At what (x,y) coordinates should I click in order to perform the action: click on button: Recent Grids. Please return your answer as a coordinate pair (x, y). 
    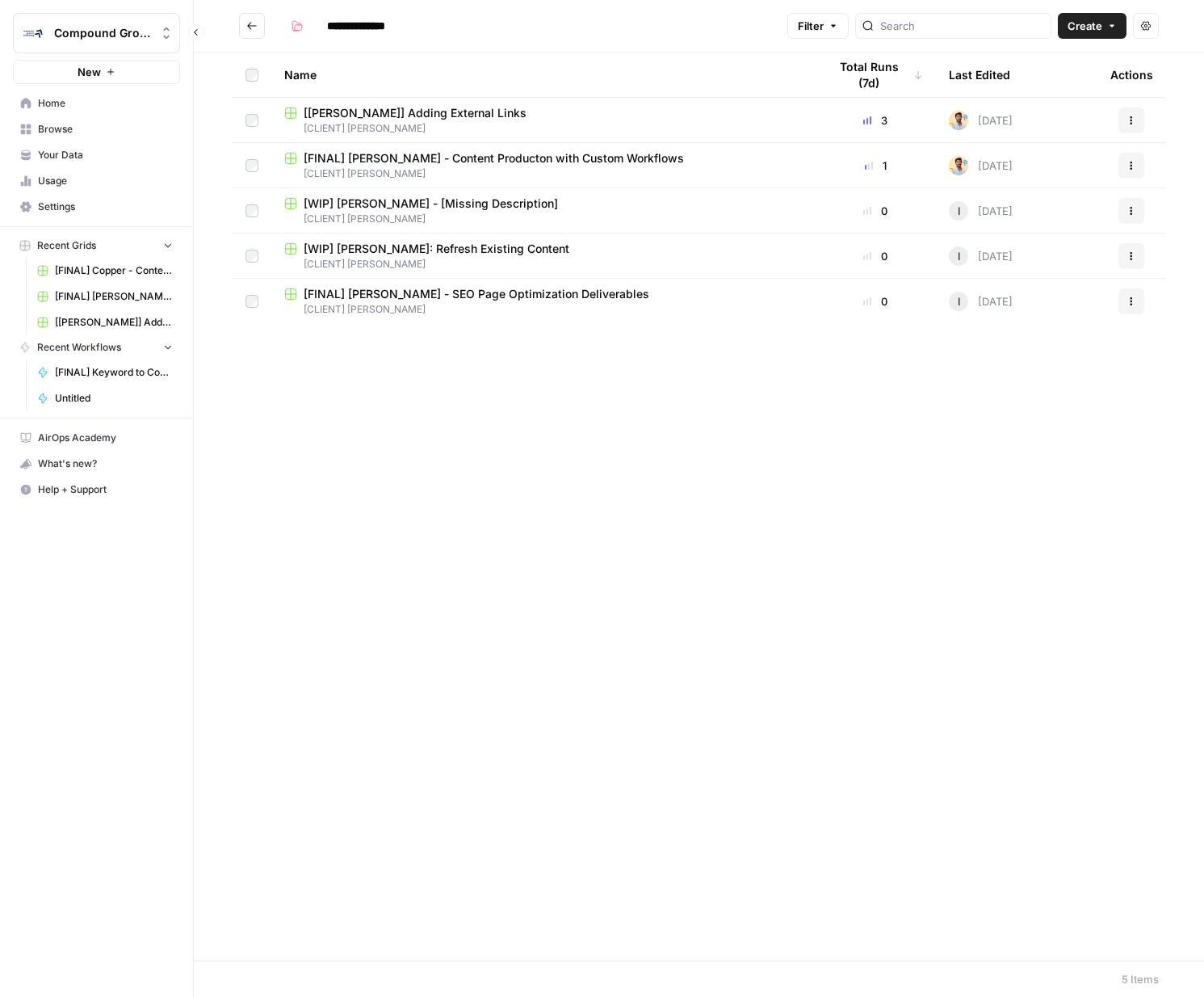
    Looking at the image, I should click on (97, 246).